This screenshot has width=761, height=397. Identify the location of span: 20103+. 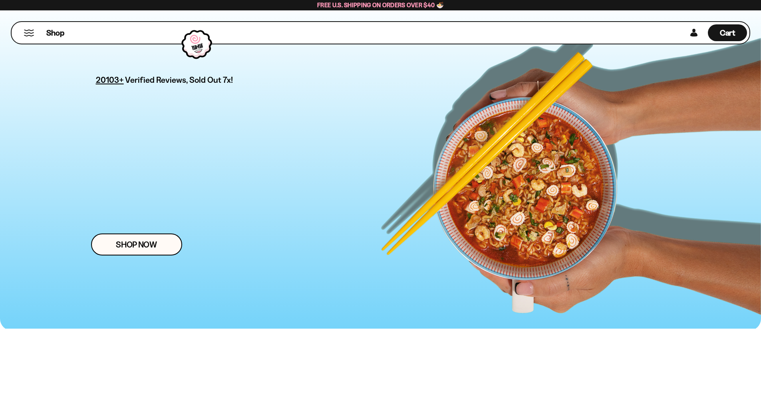
(110, 80).